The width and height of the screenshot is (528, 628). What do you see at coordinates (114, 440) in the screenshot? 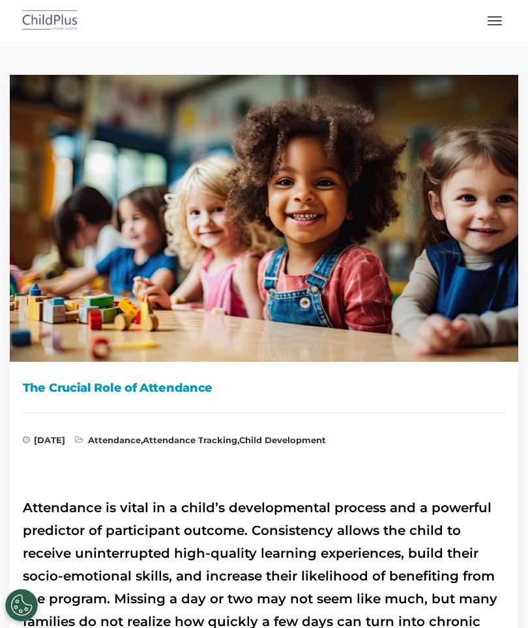
I see `a: Attendance` at bounding box center [114, 440].